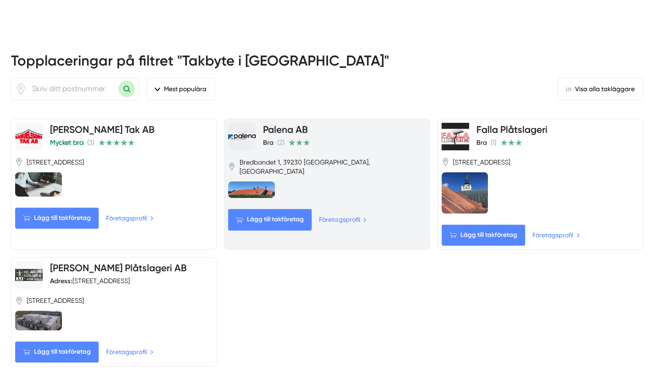 This screenshot has width=654, height=378. What do you see at coordinates (91, 143) in the screenshot?
I see `span: (3)` at bounding box center [91, 143].